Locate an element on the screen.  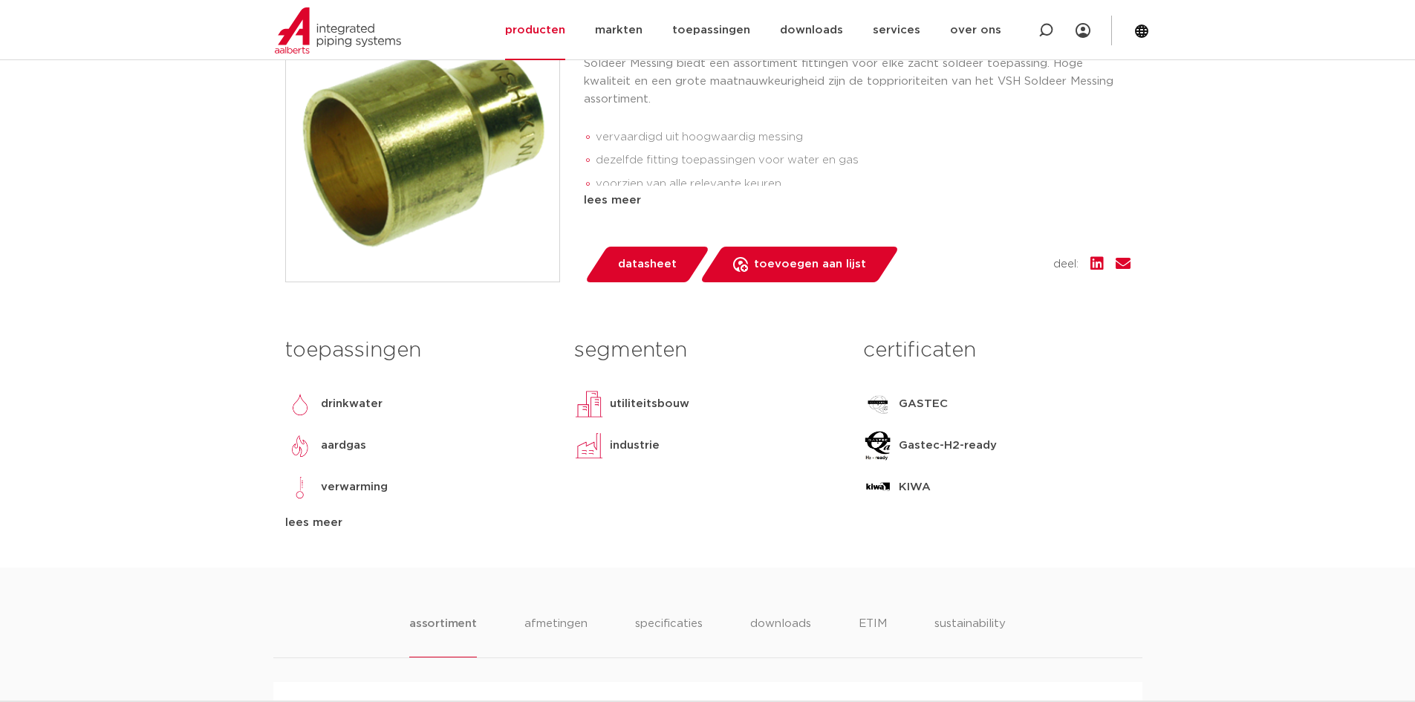
span: datasheet is located at coordinates (647, 264).